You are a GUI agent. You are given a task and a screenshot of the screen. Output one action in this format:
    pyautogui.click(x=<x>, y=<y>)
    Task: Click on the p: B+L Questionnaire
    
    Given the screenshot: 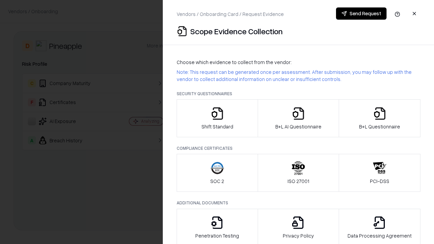 What is the action you would take?
    pyautogui.click(x=379, y=126)
    